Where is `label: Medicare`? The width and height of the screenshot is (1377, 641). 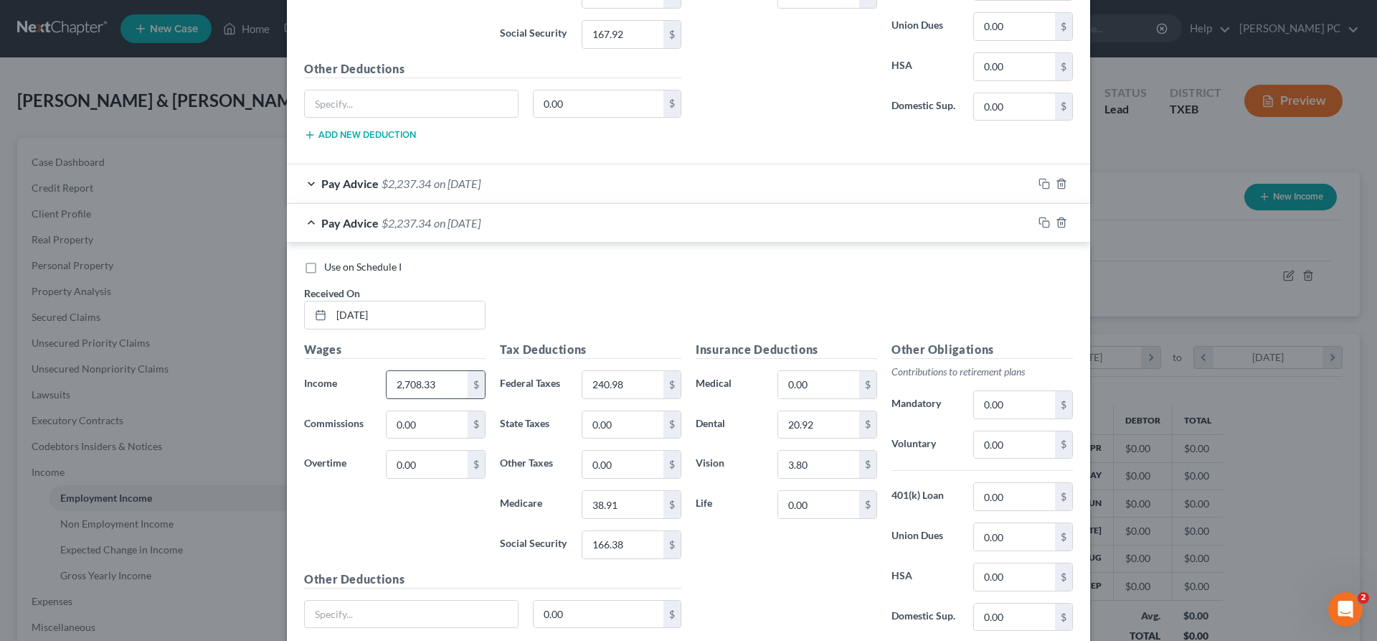
label: Medicare is located at coordinates (534, 504).